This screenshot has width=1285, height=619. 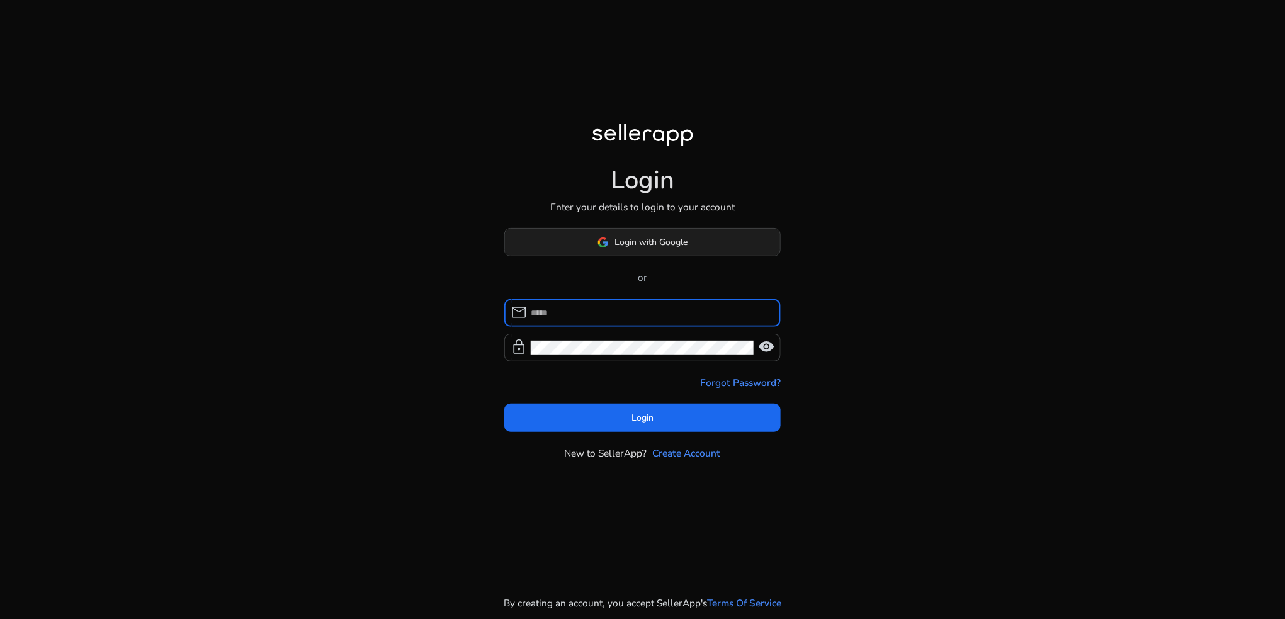 I want to click on h1: Login, so click(x=642, y=181).